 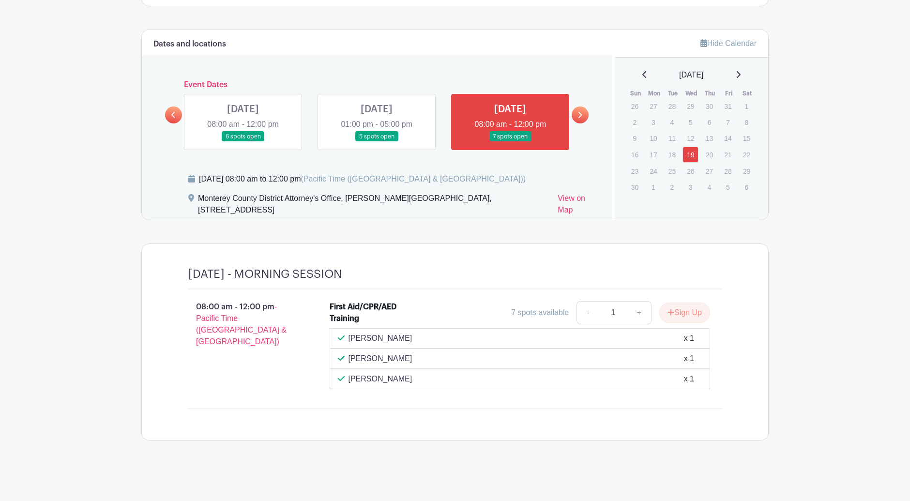 I want to click on h6: Dates and locations, so click(x=190, y=44).